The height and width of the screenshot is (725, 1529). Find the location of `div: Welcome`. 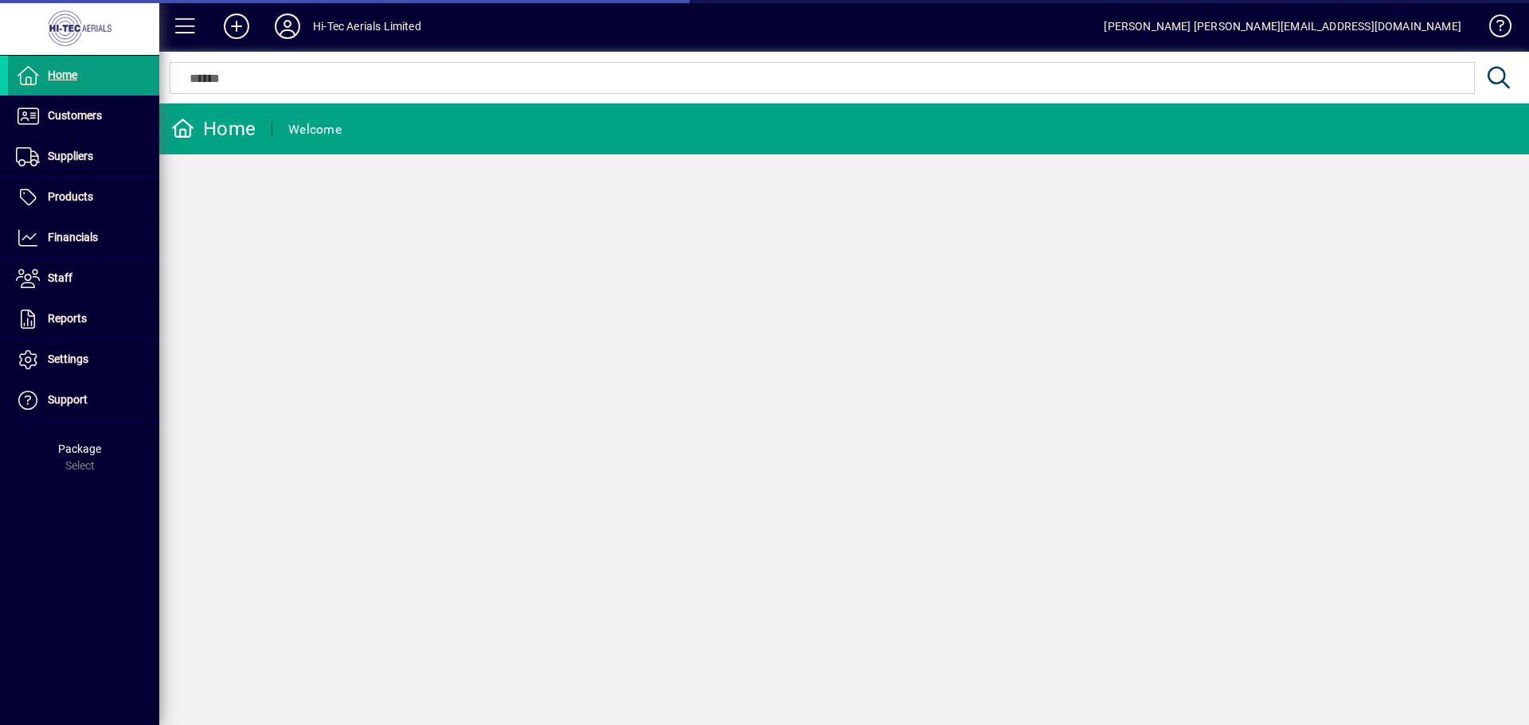

div: Welcome is located at coordinates (315, 130).